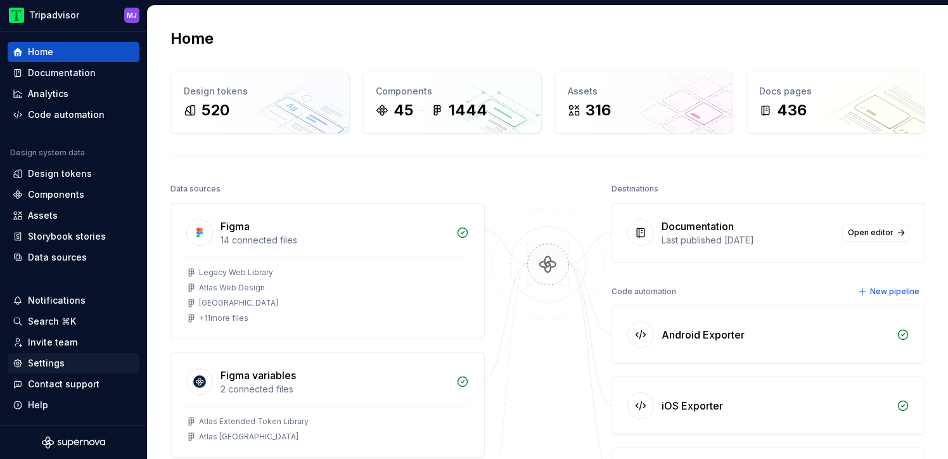 The image size is (948, 459). I want to click on div: Design system data, so click(48, 153).